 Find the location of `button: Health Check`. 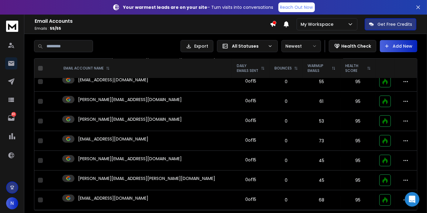

button: Health Check is located at coordinates (352, 46).